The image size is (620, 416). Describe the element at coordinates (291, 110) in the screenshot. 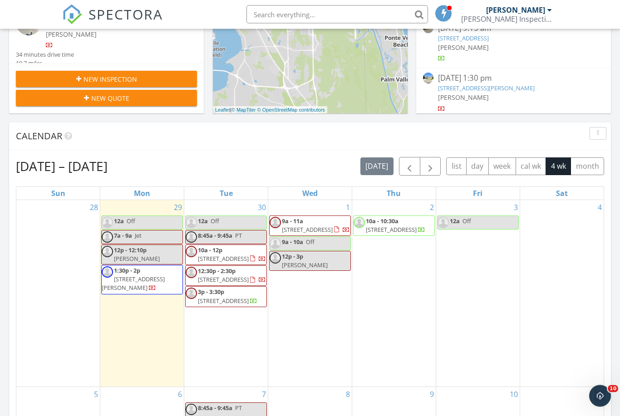

I see `a: © OpenStreetMap contributors` at that location.